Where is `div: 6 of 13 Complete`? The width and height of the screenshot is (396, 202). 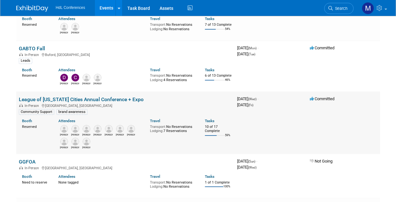
div: 6 of 13 Complete is located at coordinates (218, 76).